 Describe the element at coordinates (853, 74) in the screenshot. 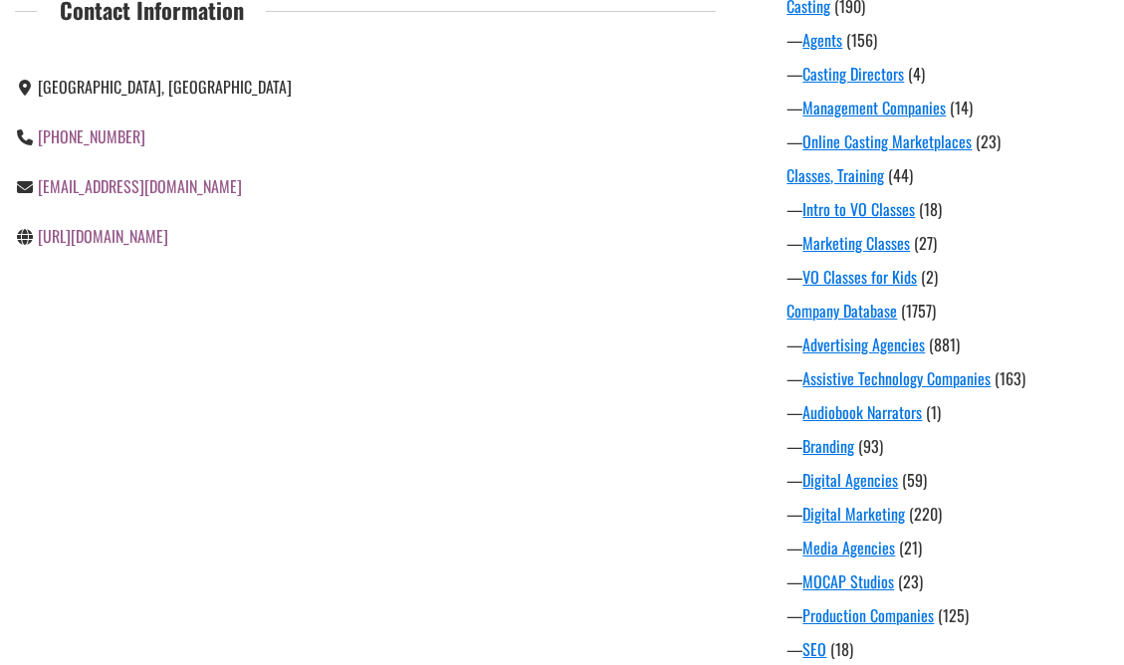

I see `a: Casting Directors` at that location.